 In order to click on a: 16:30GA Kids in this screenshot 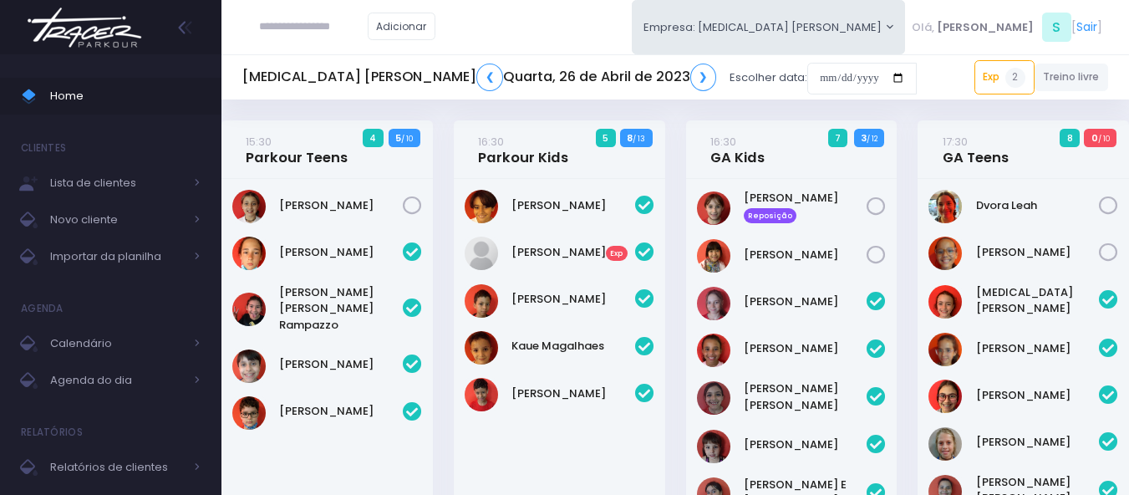, I will do `click(737, 150)`.